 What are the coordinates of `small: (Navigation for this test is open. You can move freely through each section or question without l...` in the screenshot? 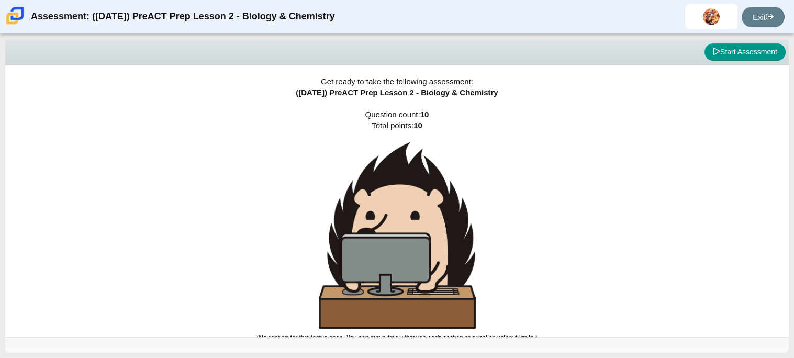 It's located at (397, 338).